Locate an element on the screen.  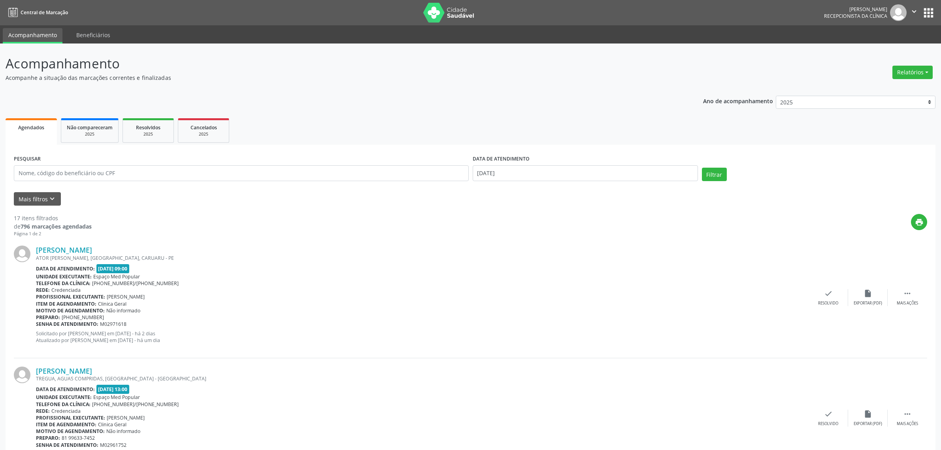
span: Central de Marcação is located at coordinates (44, 12).